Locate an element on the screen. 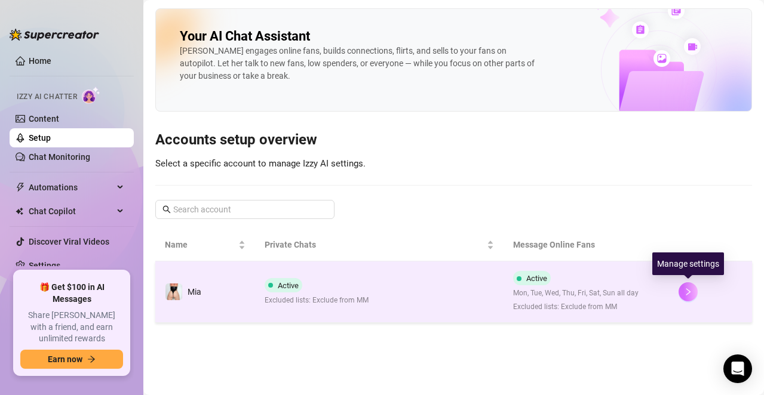 This screenshot has height=395, width=764. a: Home is located at coordinates (40, 61).